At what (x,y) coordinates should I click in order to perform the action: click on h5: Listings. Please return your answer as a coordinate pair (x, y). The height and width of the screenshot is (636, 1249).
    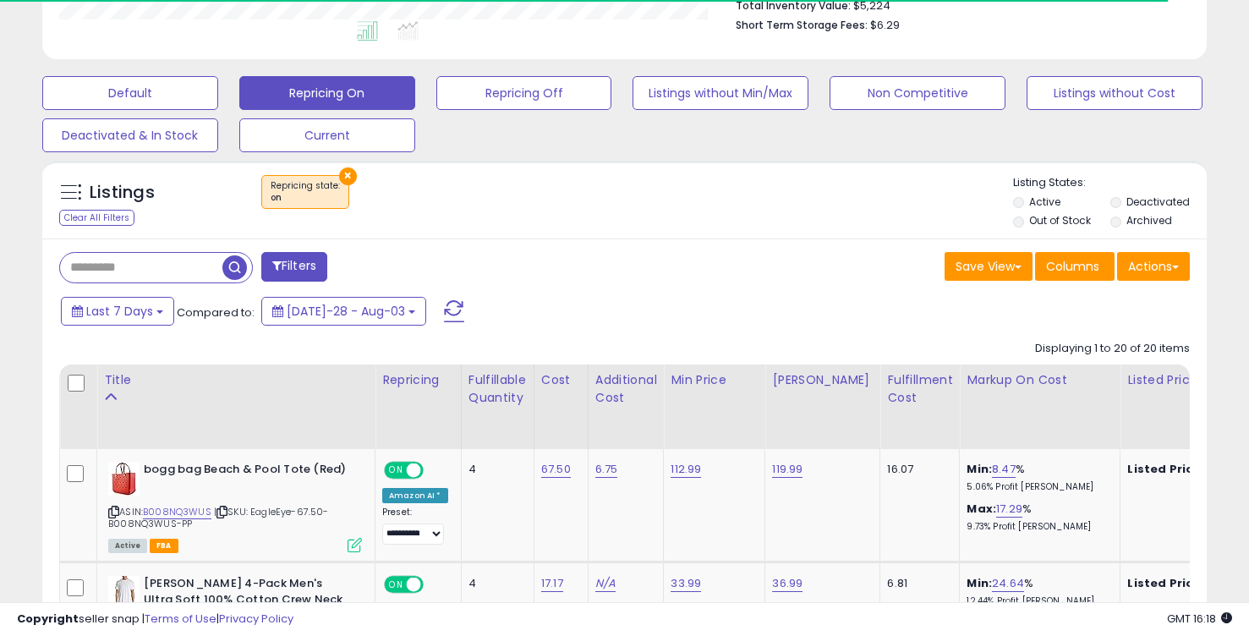
    Looking at the image, I should click on (122, 193).